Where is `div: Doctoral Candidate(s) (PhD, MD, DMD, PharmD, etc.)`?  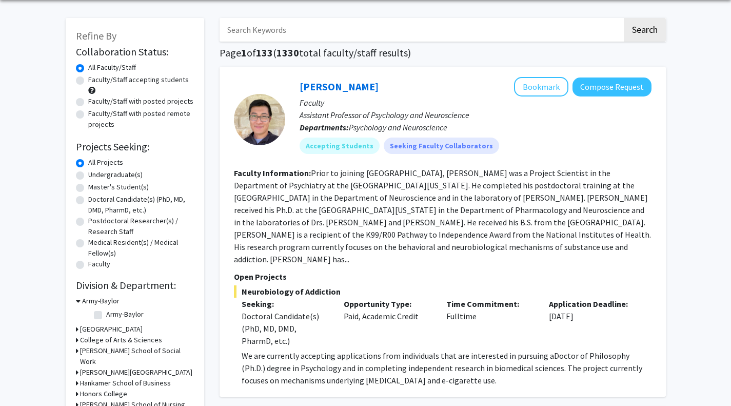 div: Doctoral Candidate(s) (PhD, MD, DMD, PharmD, etc.) is located at coordinates (285, 328).